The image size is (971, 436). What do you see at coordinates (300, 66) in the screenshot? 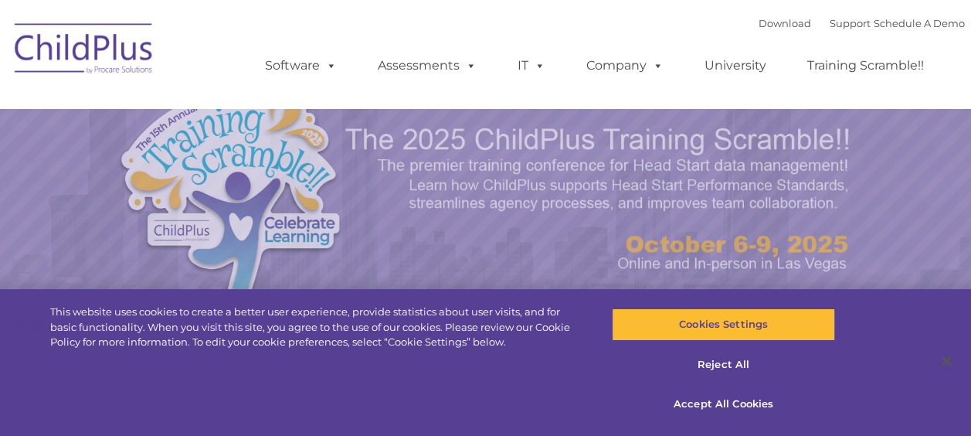
I see `a: Software` at bounding box center [300, 66].